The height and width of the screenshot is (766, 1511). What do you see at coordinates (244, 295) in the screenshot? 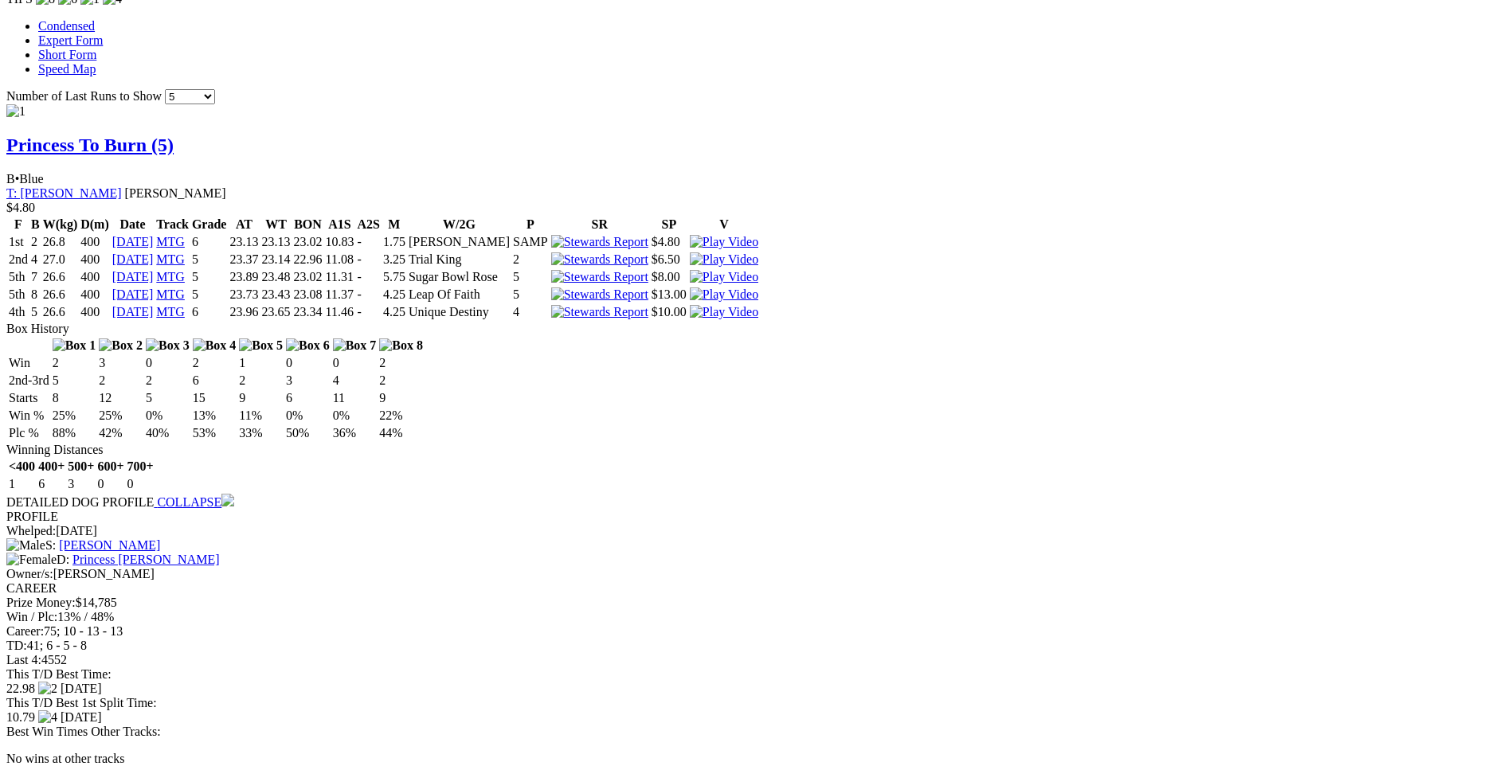
I see `td: 23.73` at bounding box center [244, 295].